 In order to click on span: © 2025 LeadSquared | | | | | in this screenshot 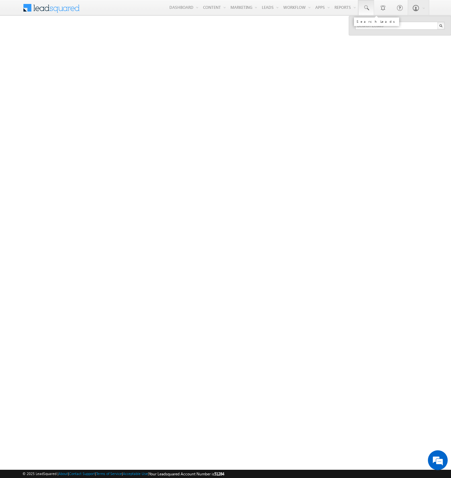, I will do `click(123, 474)`.